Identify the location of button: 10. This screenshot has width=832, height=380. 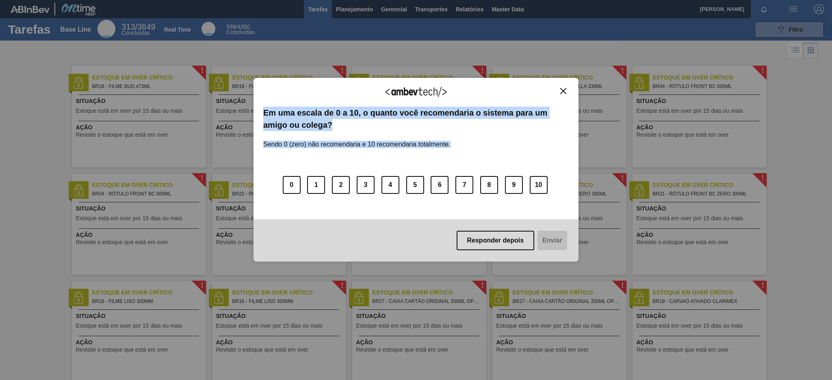
(538, 185).